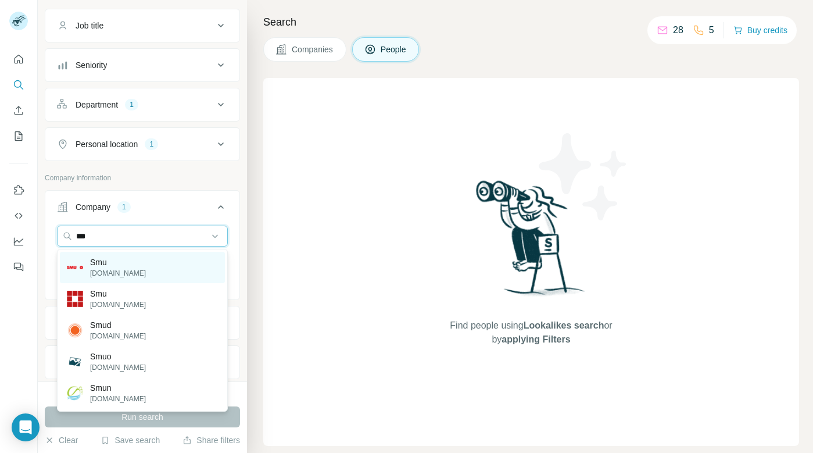 The width and height of the screenshot is (813, 453). I want to click on button: My lists, so click(19, 136).